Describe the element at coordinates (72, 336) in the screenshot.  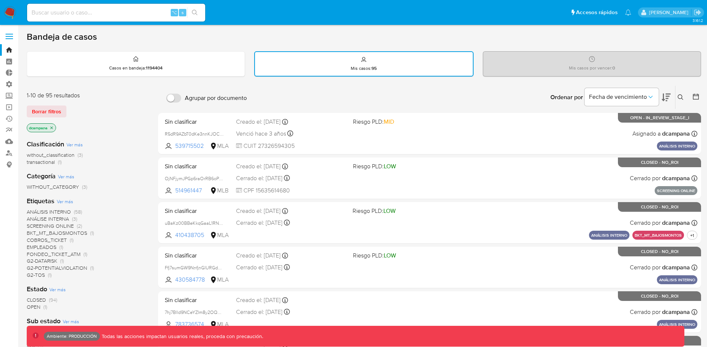
I see `p: Ambiente: PRODUCCIÓN` at that location.